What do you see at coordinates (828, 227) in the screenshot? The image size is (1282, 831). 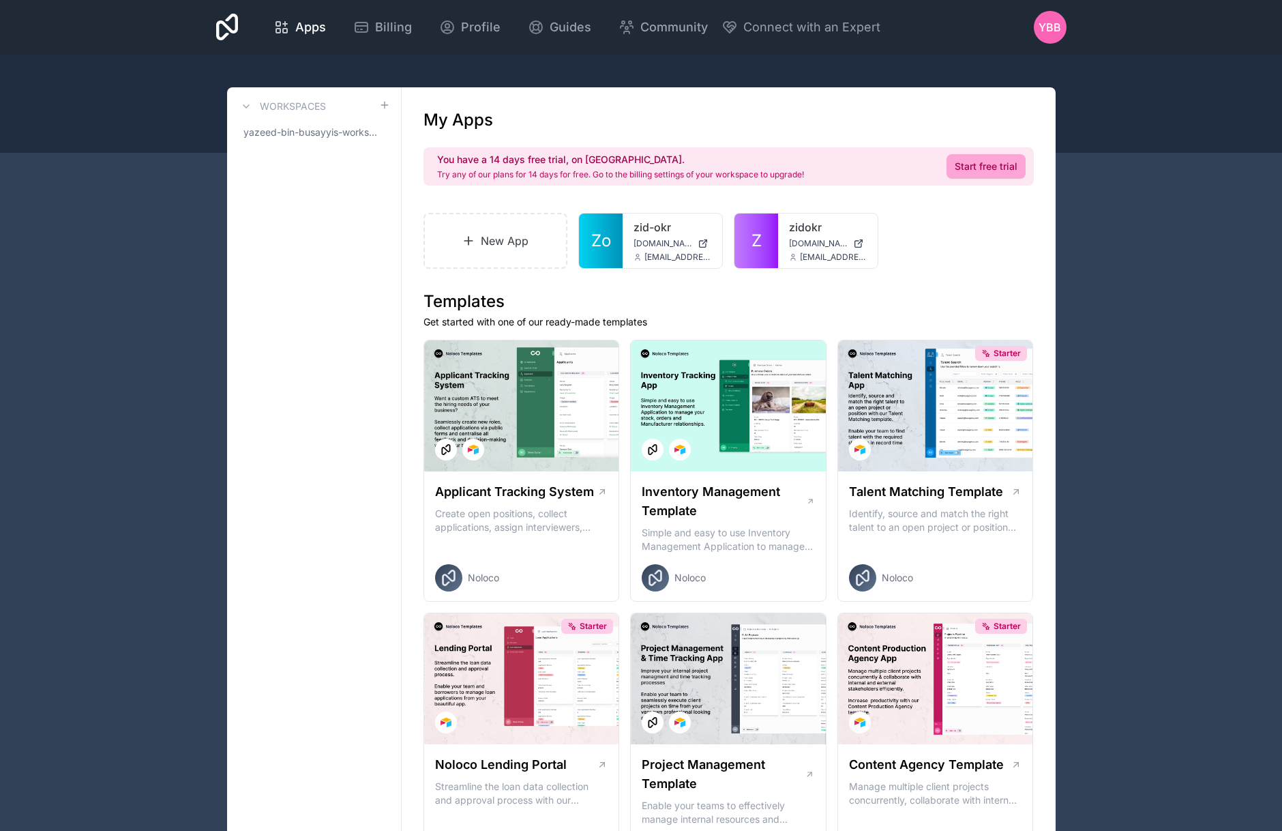 I see `a: zidokr` at bounding box center [828, 227].